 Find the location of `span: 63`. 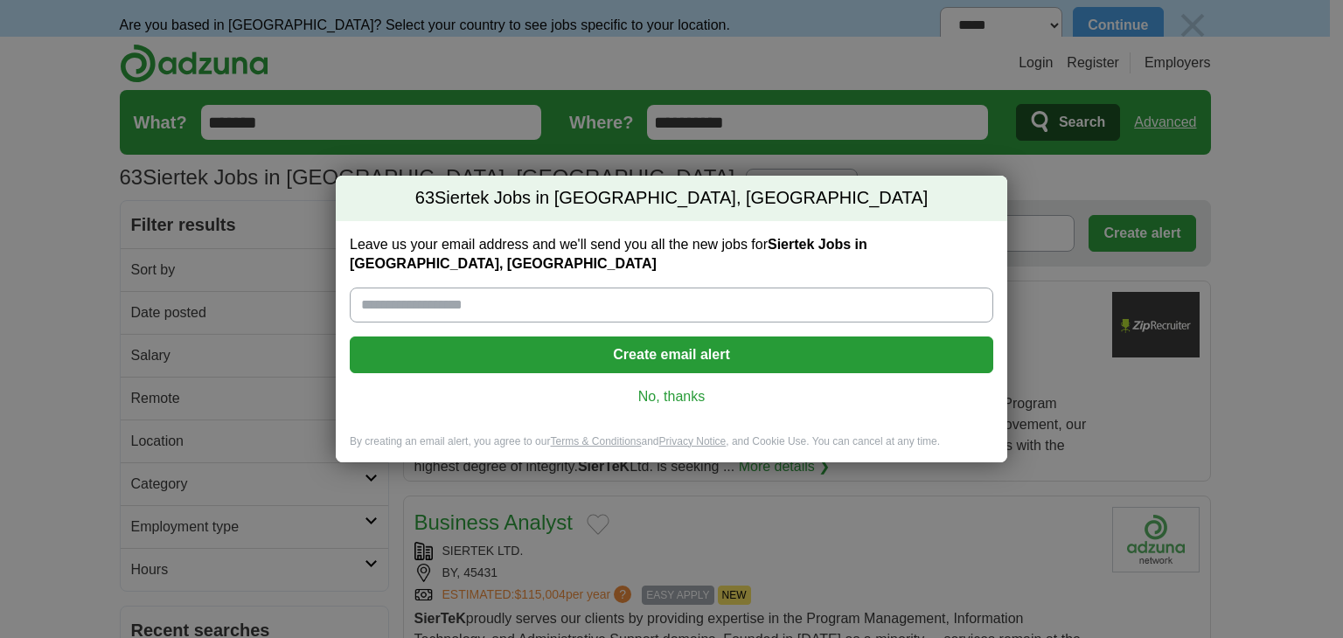

span: 63 is located at coordinates (425, 199).